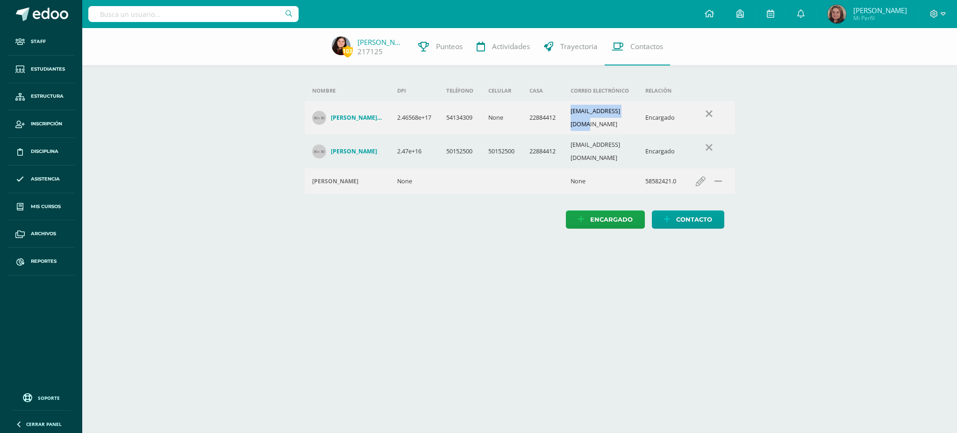 The height and width of the screenshot is (433, 957). Describe the element at coordinates (579, 46) in the screenshot. I see `span: Trayectoria` at that location.